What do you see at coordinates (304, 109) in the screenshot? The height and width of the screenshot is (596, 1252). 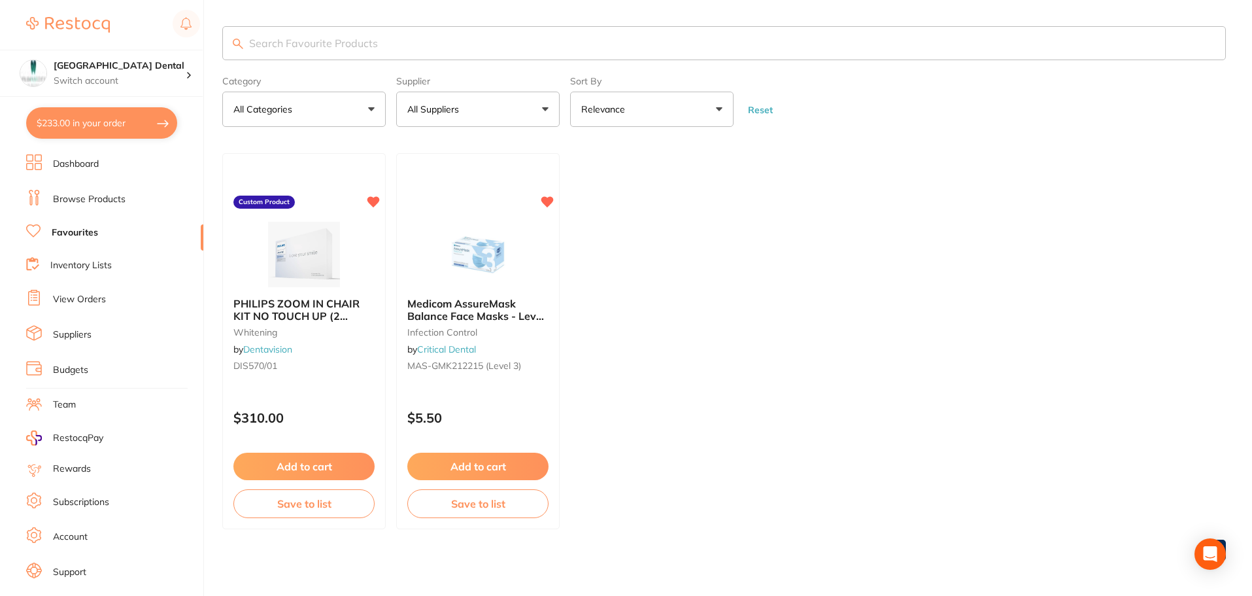 I see `button: All Categories` at bounding box center [304, 109].